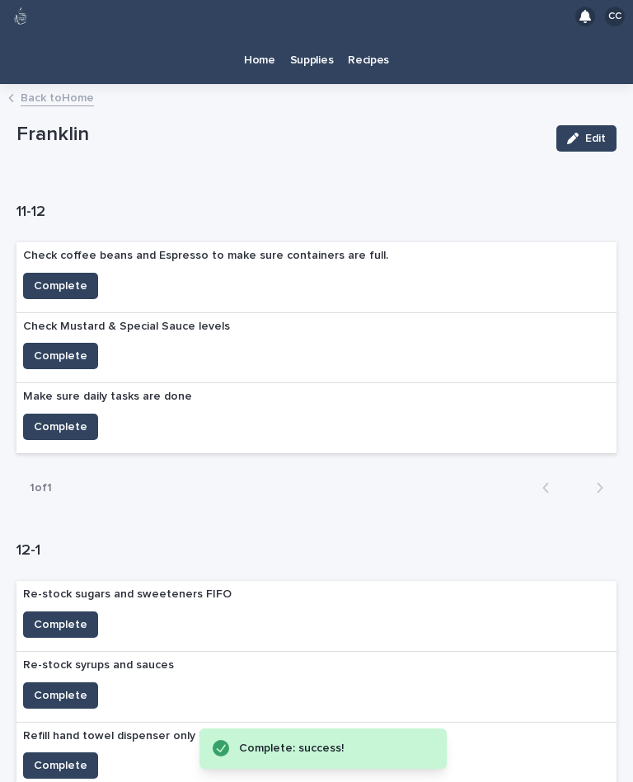 The width and height of the screenshot is (633, 782). I want to click on a: Check Mustard & Special Sauce levelsComplete, so click(316, 349).